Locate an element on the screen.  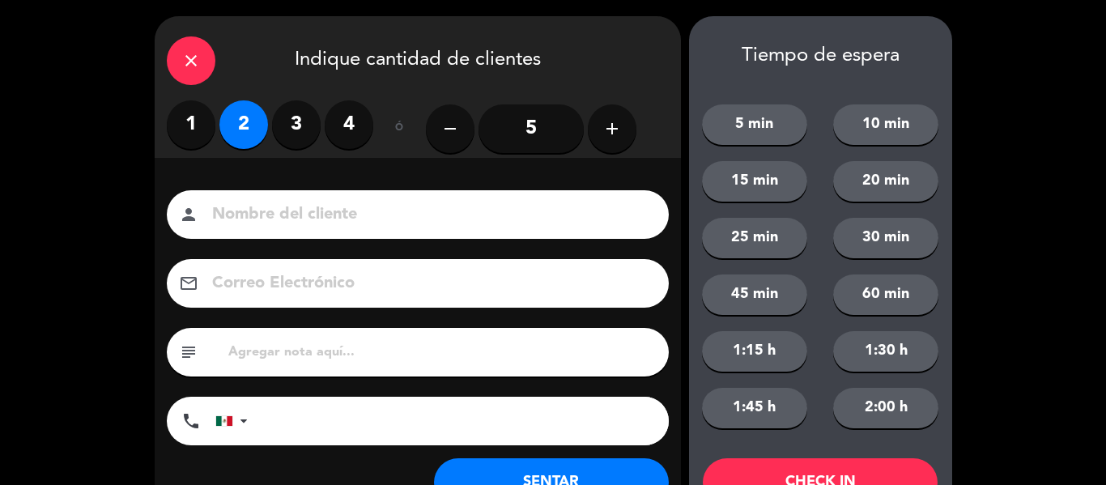
div: Indique cantidad de clientes is located at coordinates (418, 58).